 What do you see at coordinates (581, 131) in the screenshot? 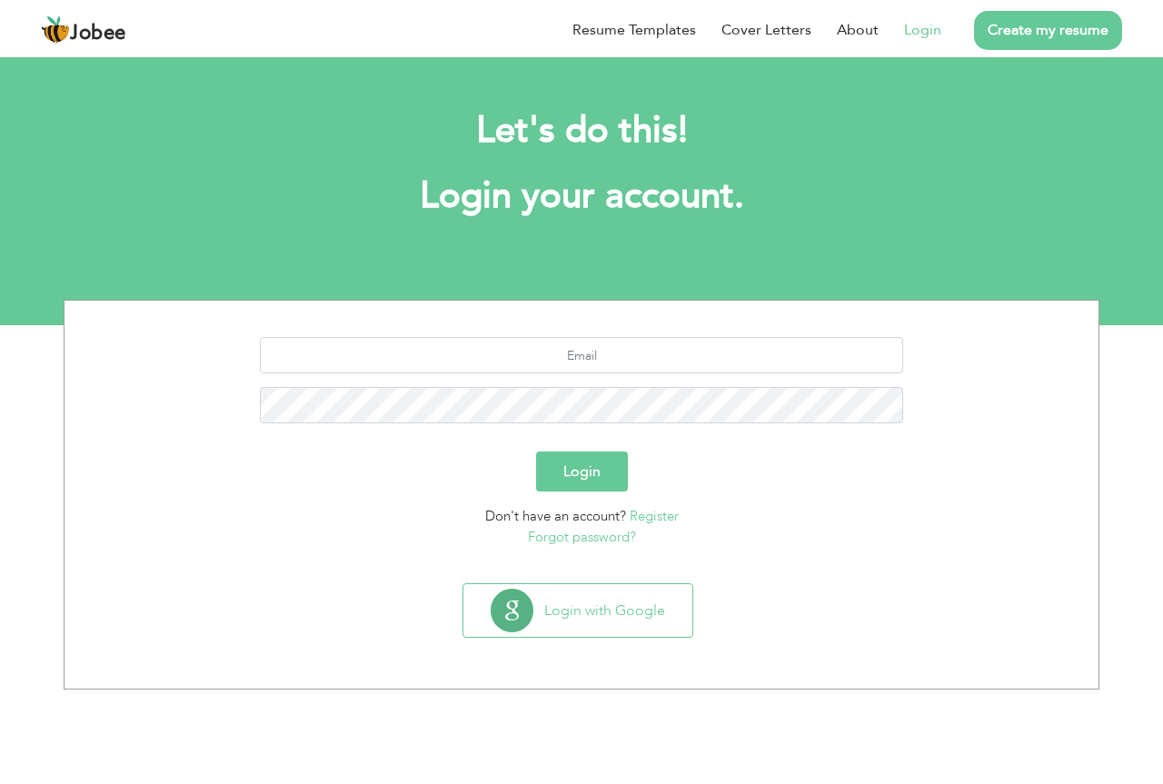
I see `h2: Let's do this!` at bounding box center [581, 131].